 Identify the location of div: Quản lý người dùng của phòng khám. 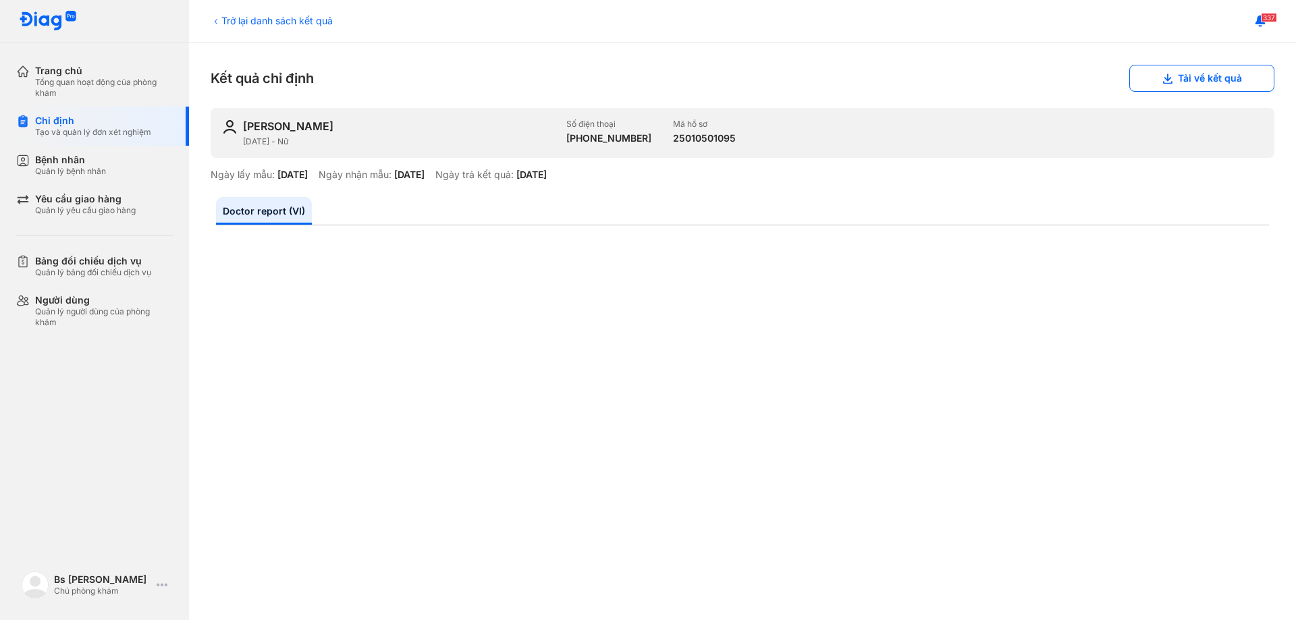
(104, 317).